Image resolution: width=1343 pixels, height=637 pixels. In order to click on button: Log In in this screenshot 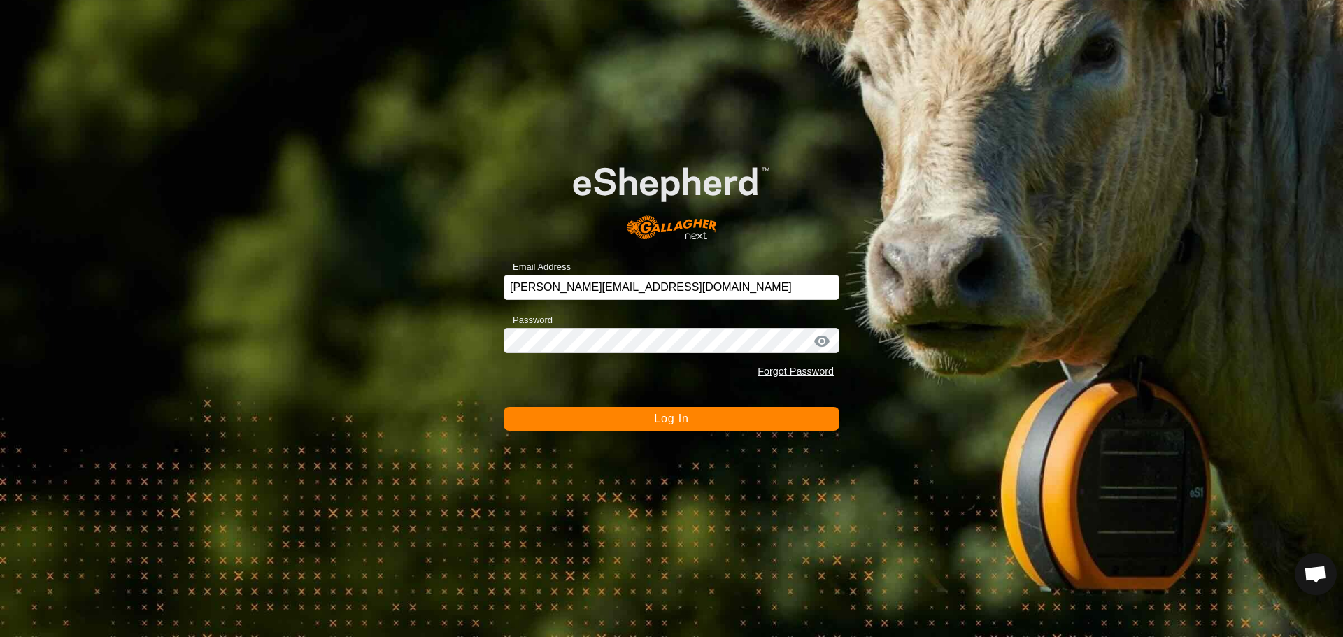, I will do `click(672, 419)`.